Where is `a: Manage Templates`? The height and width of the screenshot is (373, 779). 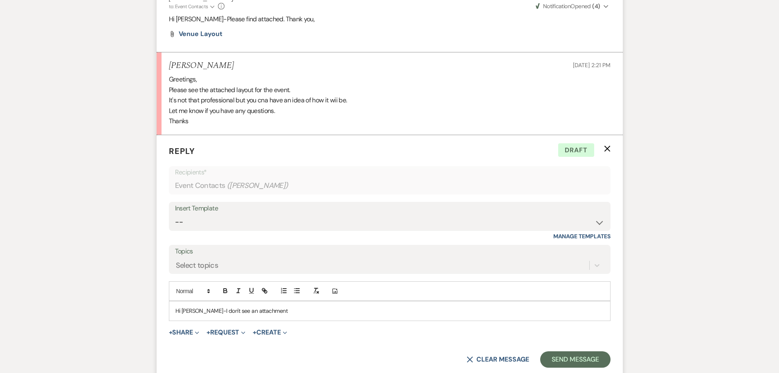
a: Manage Templates is located at coordinates (582, 236).